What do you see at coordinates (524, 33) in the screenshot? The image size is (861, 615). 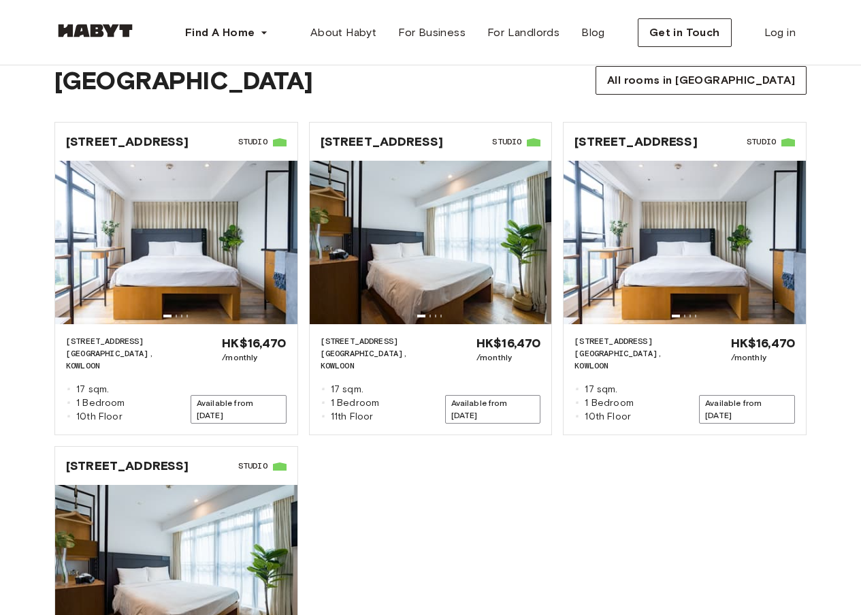 I see `span: For Landlords` at bounding box center [524, 33].